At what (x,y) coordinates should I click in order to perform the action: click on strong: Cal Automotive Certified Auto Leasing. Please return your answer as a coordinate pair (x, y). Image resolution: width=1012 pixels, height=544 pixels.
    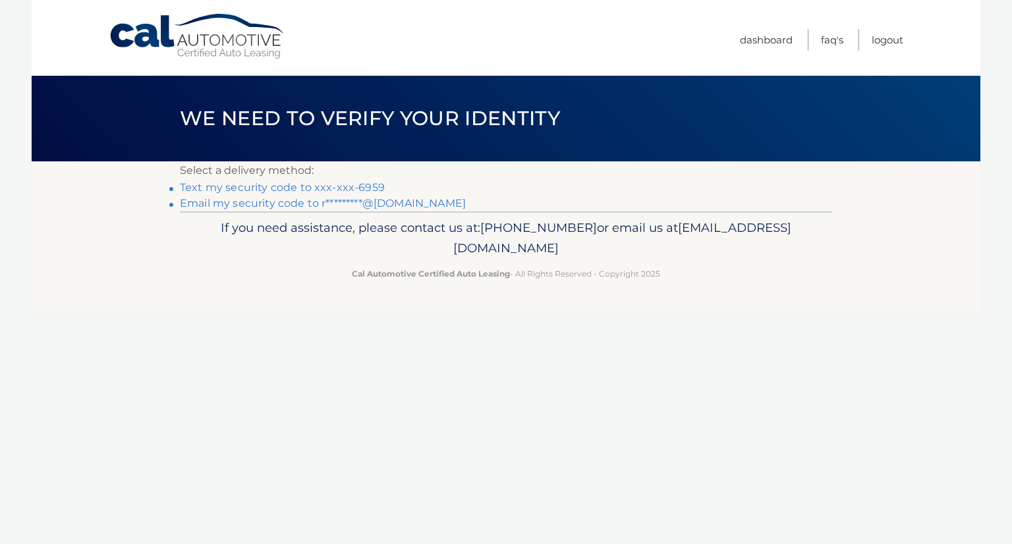
    Looking at the image, I should click on (431, 273).